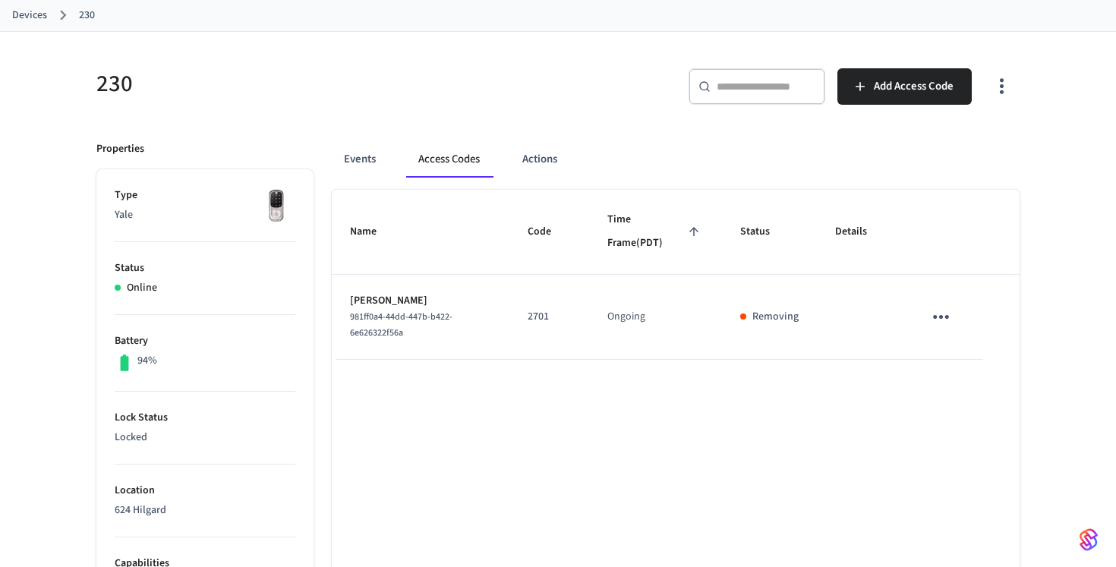 This screenshot has height=567, width=1116. What do you see at coordinates (549, 317) in the screenshot?
I see `p: 2701` at bounding box center [549, 317].